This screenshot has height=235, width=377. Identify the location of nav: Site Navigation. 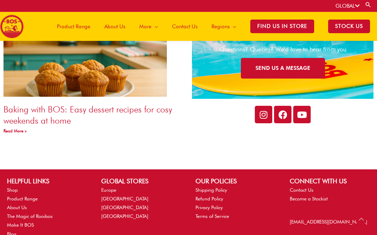
(211, 26).